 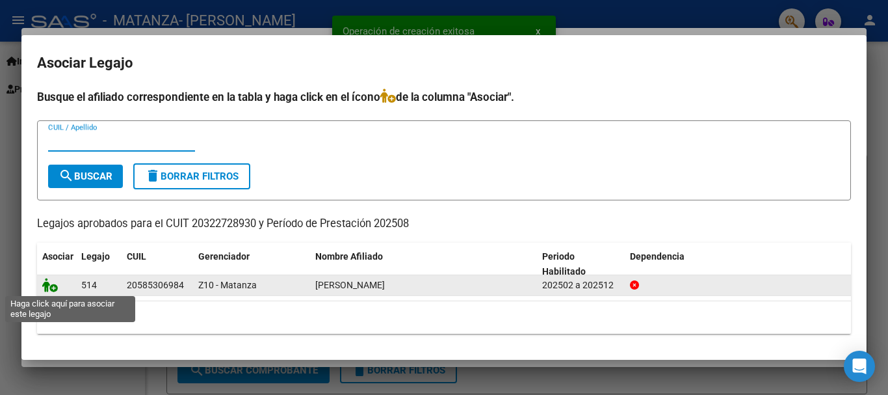 What do you see at coordinates (66, 176) in the screenshot?
I see `mat-icon: search` at bounding box center [66, 176].